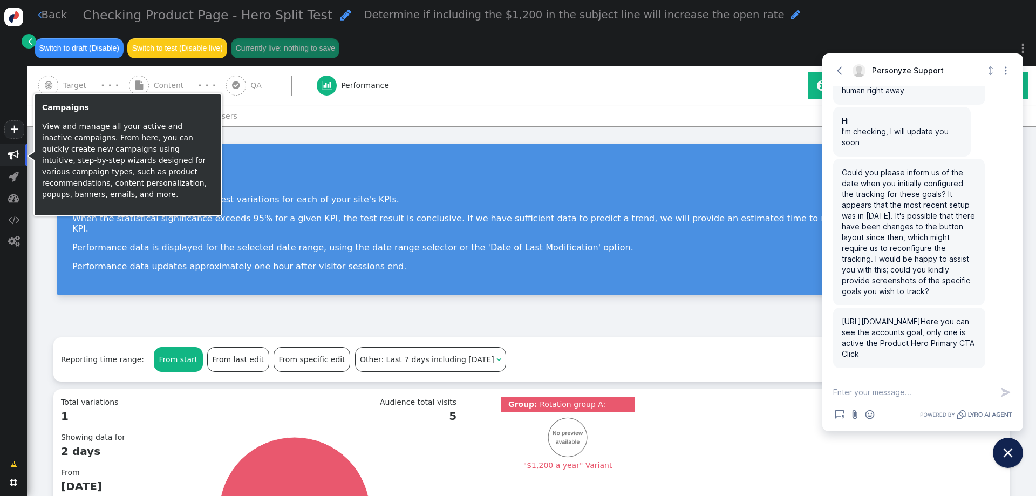 This screenshot has width=1036, height=496. I want to click on a:  Performance, so click(365, 85).